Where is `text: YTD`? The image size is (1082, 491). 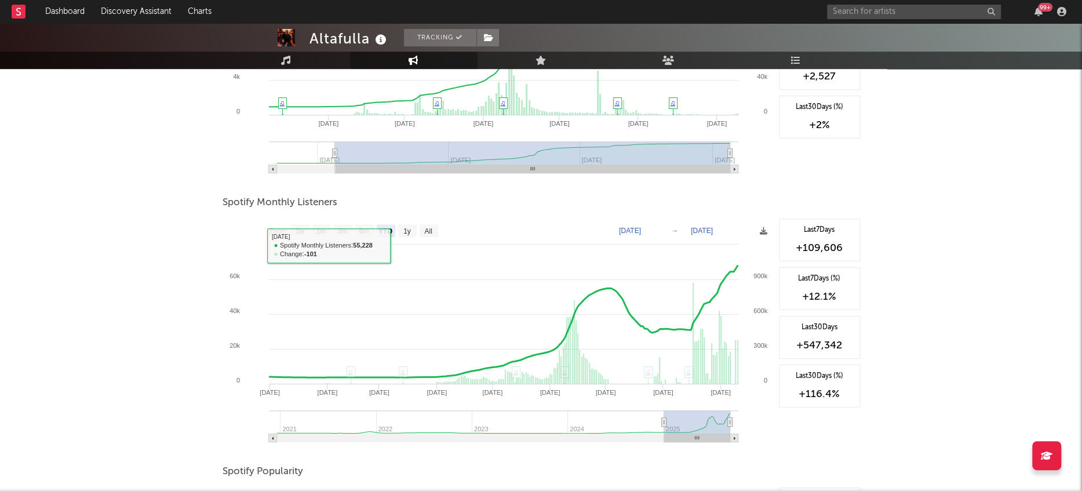
text: YTD is located at coordinates (385, 231).